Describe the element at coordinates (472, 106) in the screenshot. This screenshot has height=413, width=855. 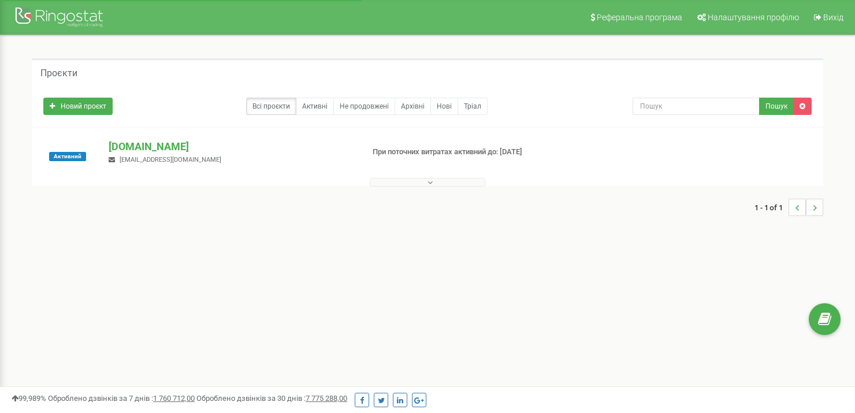
I see `a: Тріал` at that location.